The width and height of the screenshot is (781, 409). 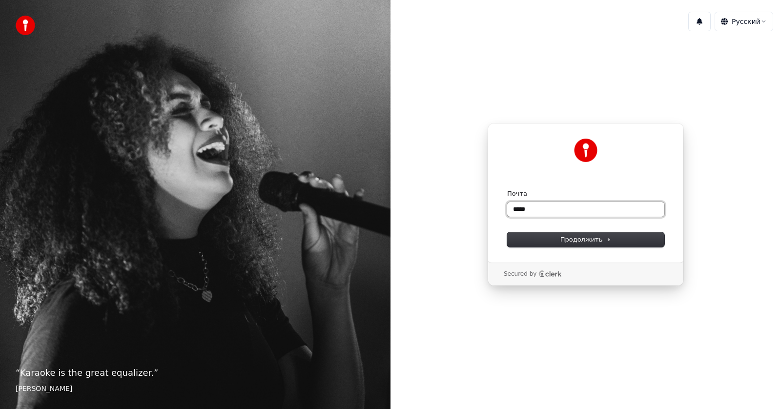 What do you see at coordinates (586, 240) in the screenshot?
I see `button: Продолжить` at bounding box center [586, 240].